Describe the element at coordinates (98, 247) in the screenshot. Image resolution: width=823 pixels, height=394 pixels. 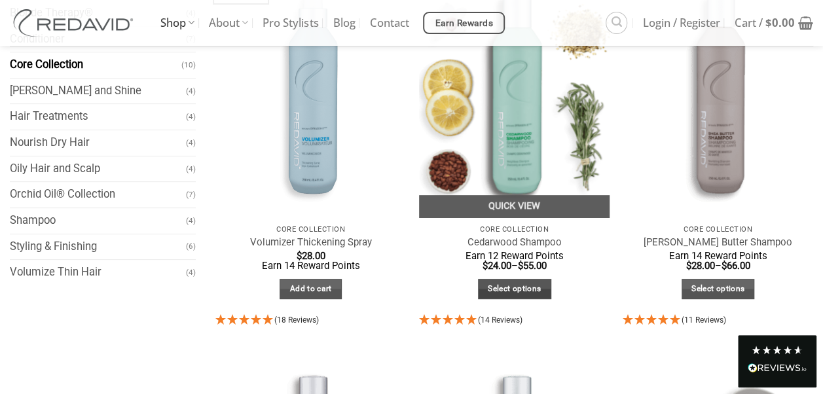
I see `a: Styling & Finishing` at that location.